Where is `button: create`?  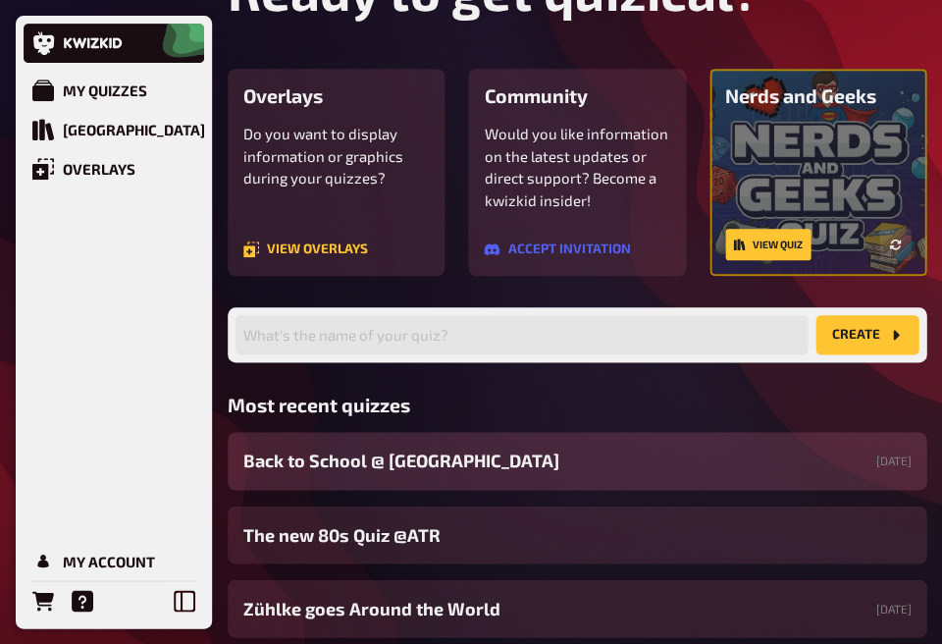 button: create is located at coordinates (866, 335).